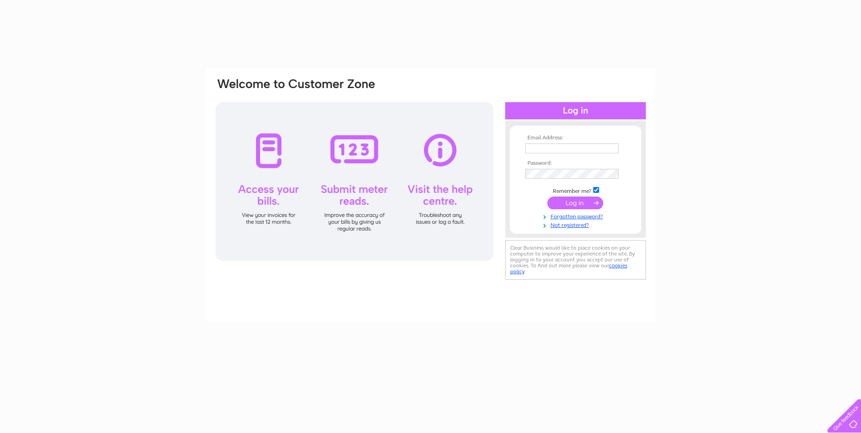  I want to click on th: Email Address:, so click(575, 138).